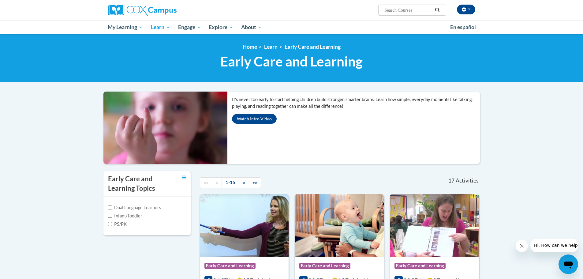  Describe the element at coordinates (137, 184) in the screenshot. I see `h3: Early Care and Learning Topics` at that location.